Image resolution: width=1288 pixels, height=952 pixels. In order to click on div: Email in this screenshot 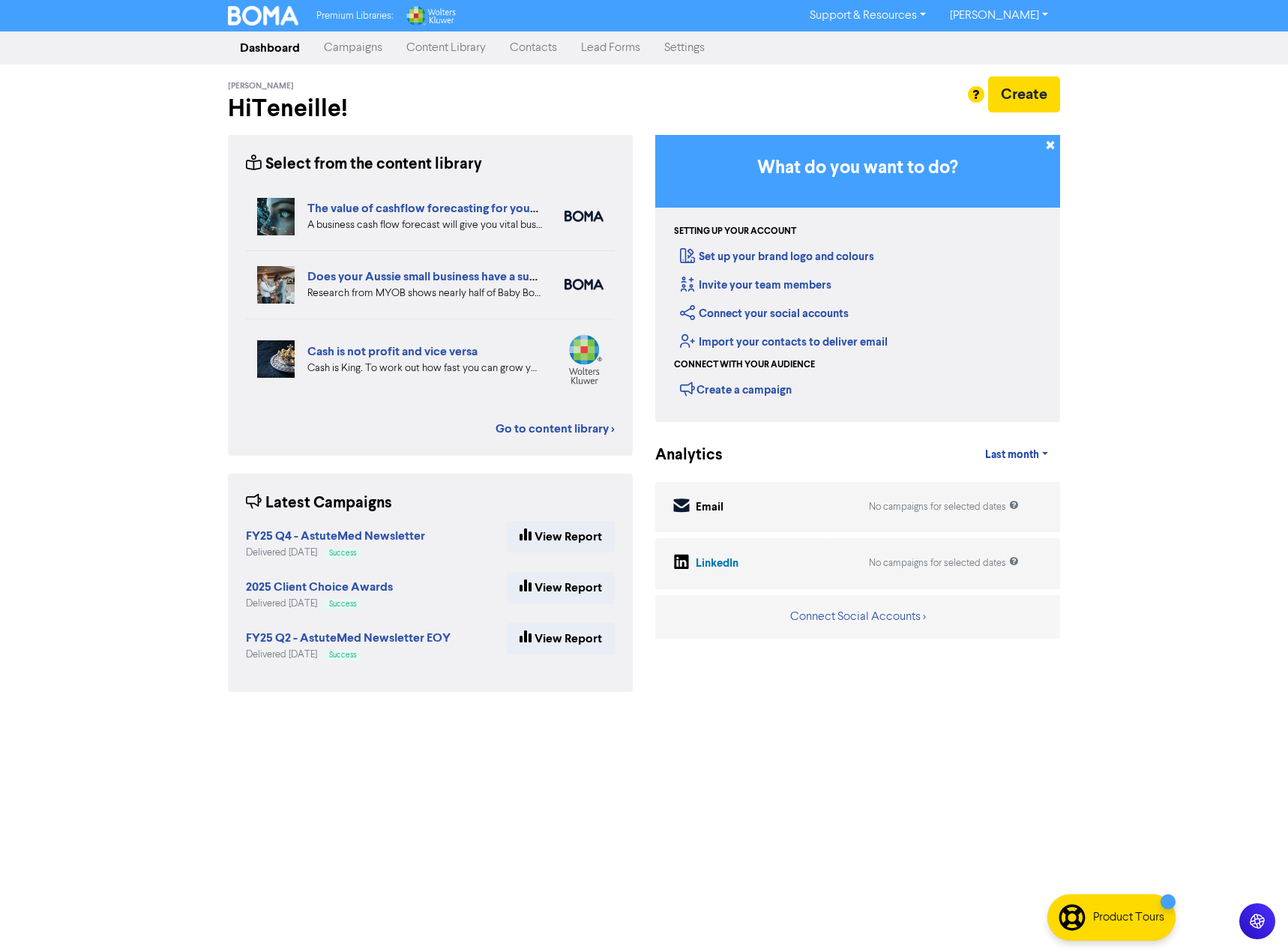, I will do `click(709, 507)`.